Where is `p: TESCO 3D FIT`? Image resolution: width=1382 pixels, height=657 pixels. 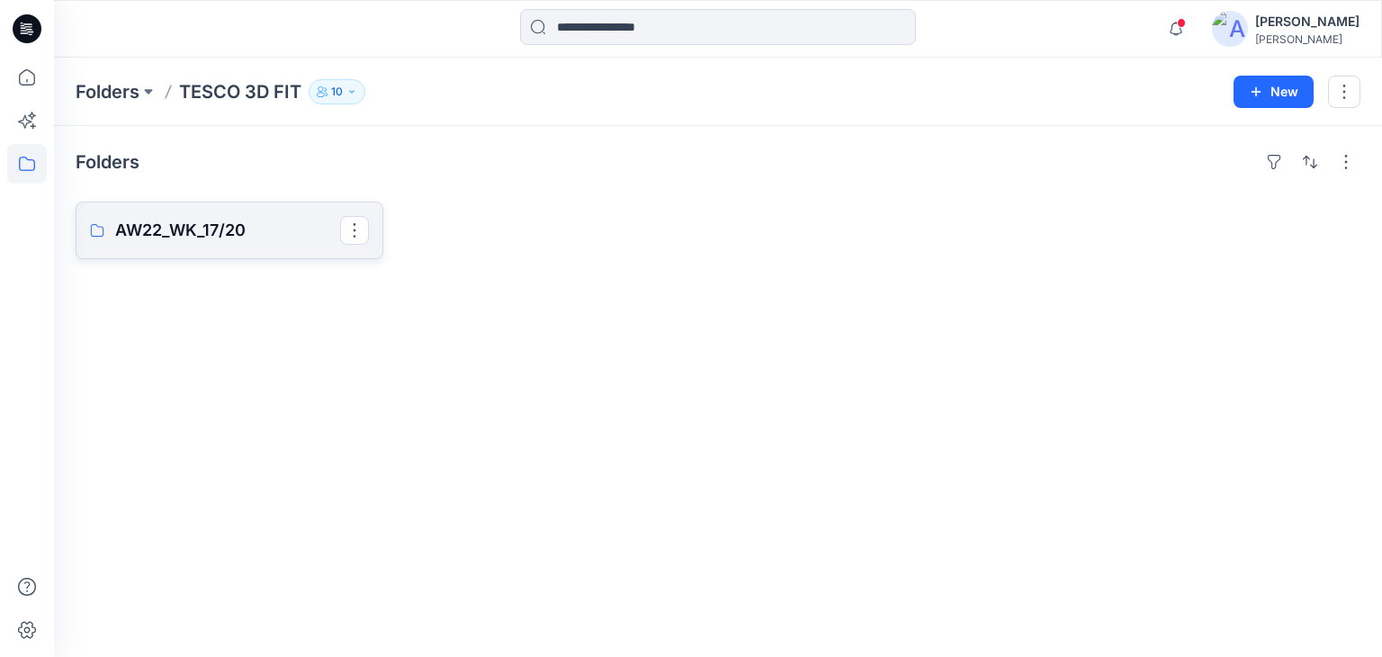
p: TESCO 3D FIT is located at coordinates (240, 92).